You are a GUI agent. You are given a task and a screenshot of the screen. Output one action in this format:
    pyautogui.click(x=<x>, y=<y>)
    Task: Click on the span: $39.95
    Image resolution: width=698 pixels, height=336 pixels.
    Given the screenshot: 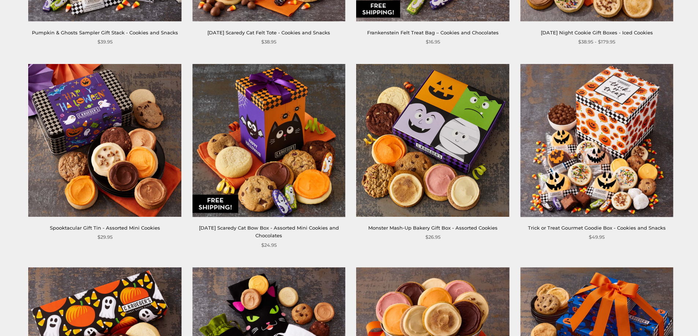 What is the action you would take?
    pyautogui.click(x=105, y=42)
    